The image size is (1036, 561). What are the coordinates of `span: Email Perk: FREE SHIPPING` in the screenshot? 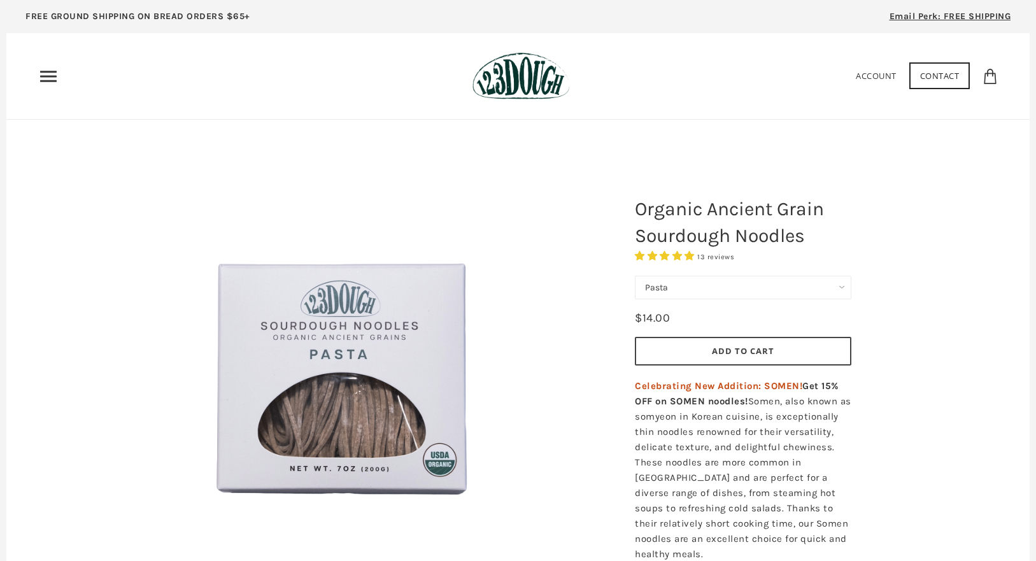 It's located at (950, 16).